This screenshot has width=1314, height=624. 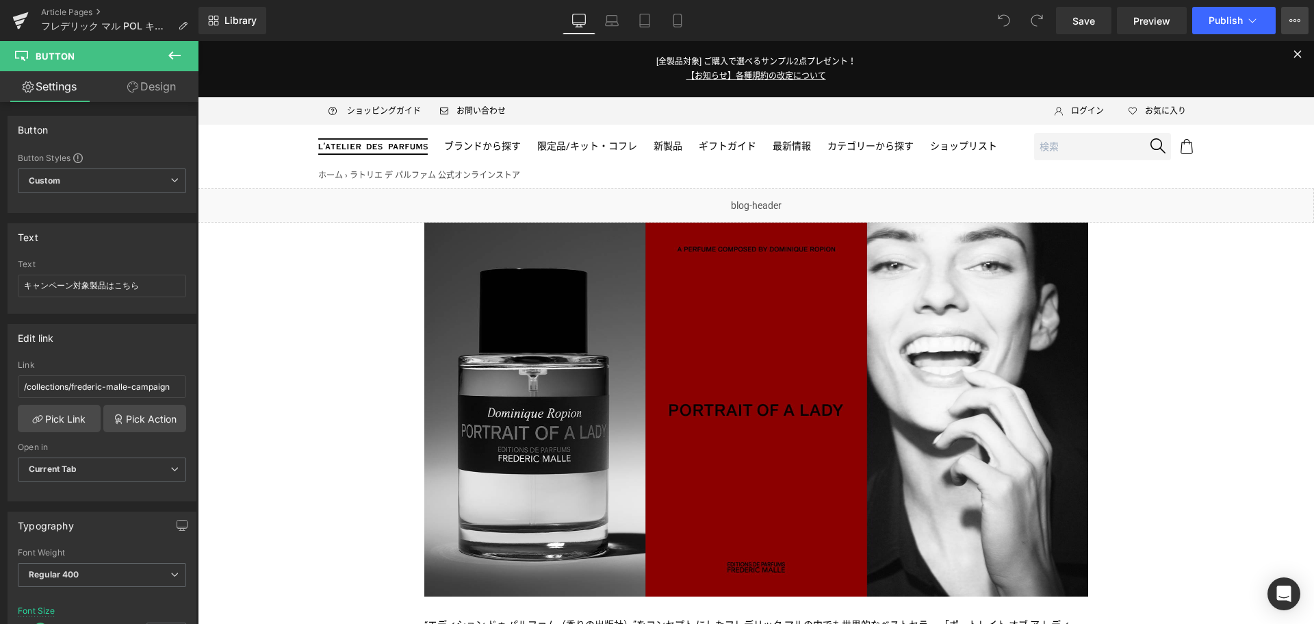 I want to click on a: ギフトガイド, so click(x=530, y=105).